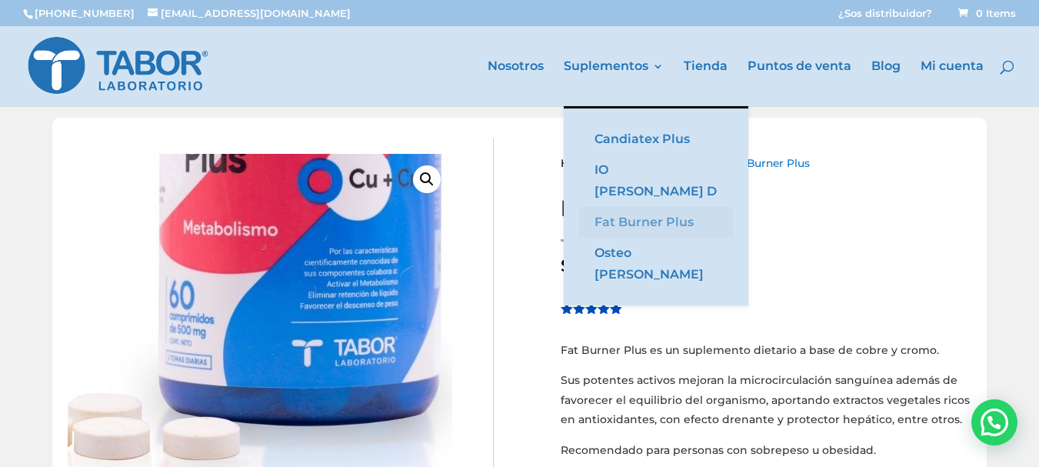  Describe the element at coordinates (985, 13) in the screenshot. I see `a: 0 Items` at that location.